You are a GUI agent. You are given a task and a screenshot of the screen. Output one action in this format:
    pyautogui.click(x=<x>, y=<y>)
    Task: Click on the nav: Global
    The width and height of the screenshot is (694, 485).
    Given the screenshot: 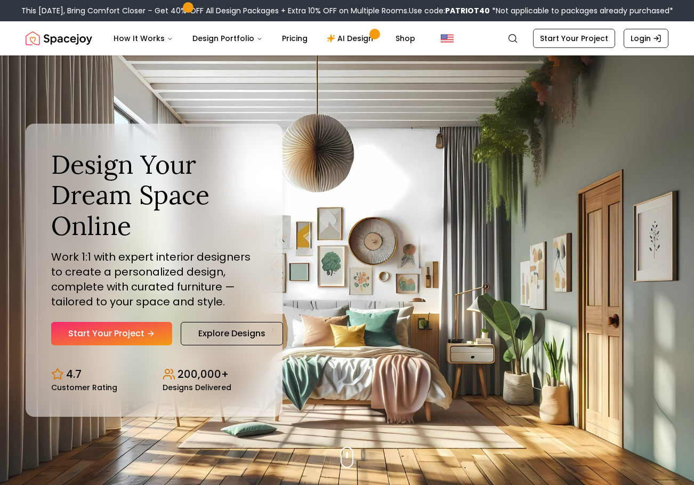 What is the action you would take?
    pyautogui.click(x=347, y=38)
    